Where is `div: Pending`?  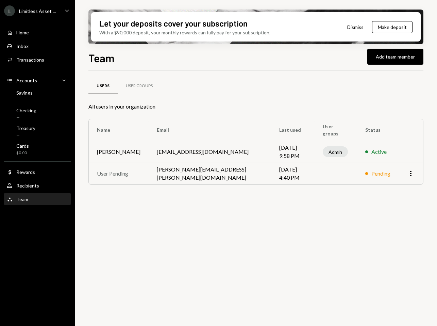 div: Pending is located at coordinates (381, 174).